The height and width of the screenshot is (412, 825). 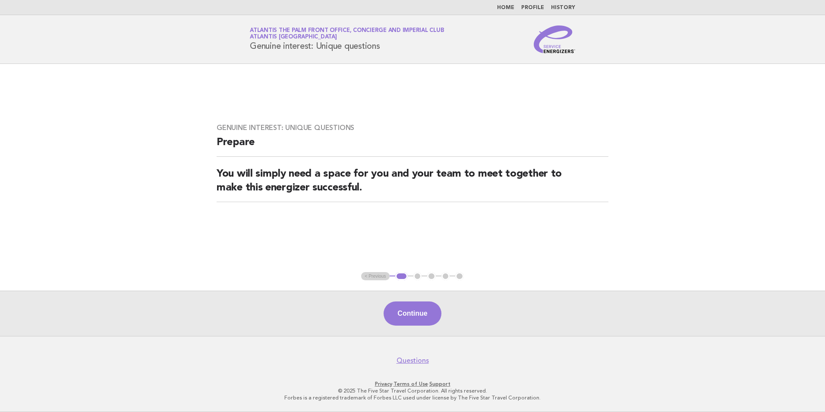 I want to click on a: Profile, so click(x=533, y=8).